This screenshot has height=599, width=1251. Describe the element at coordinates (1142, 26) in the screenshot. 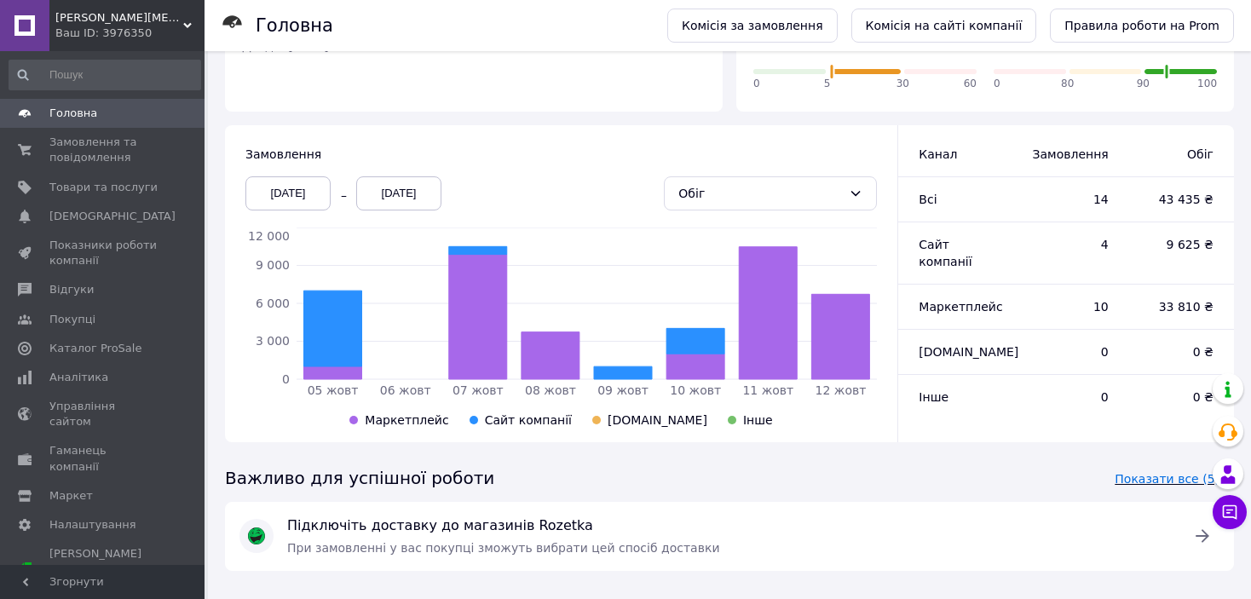

I see `a: Правила роботи на Prom` at that location.